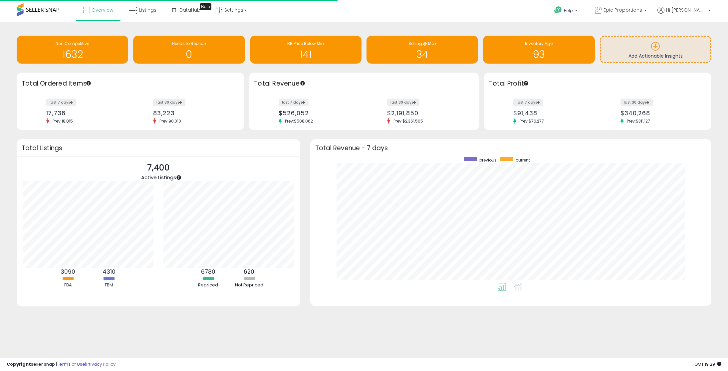  What do you see at coordinates (408, 121) in the screenshot?
I see `span: Prev: $2,361,505` at bounding box center [408, 121].